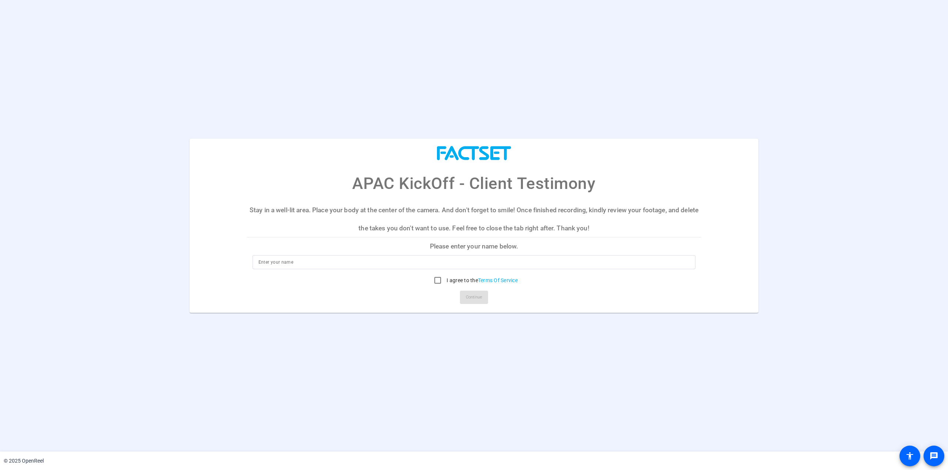  What do you see at coordinates (474, 262) in the screenshot?
I see `input: Enter your name` at bounding box center [474, 262].